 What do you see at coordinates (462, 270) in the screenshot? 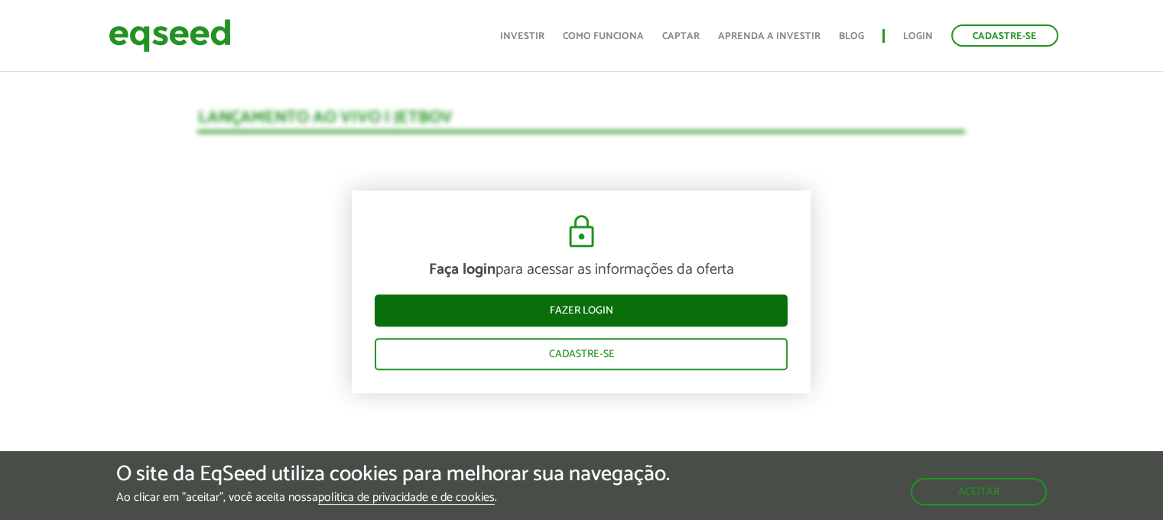
I see `strong: Faça login` at bounding box center [462, 270].